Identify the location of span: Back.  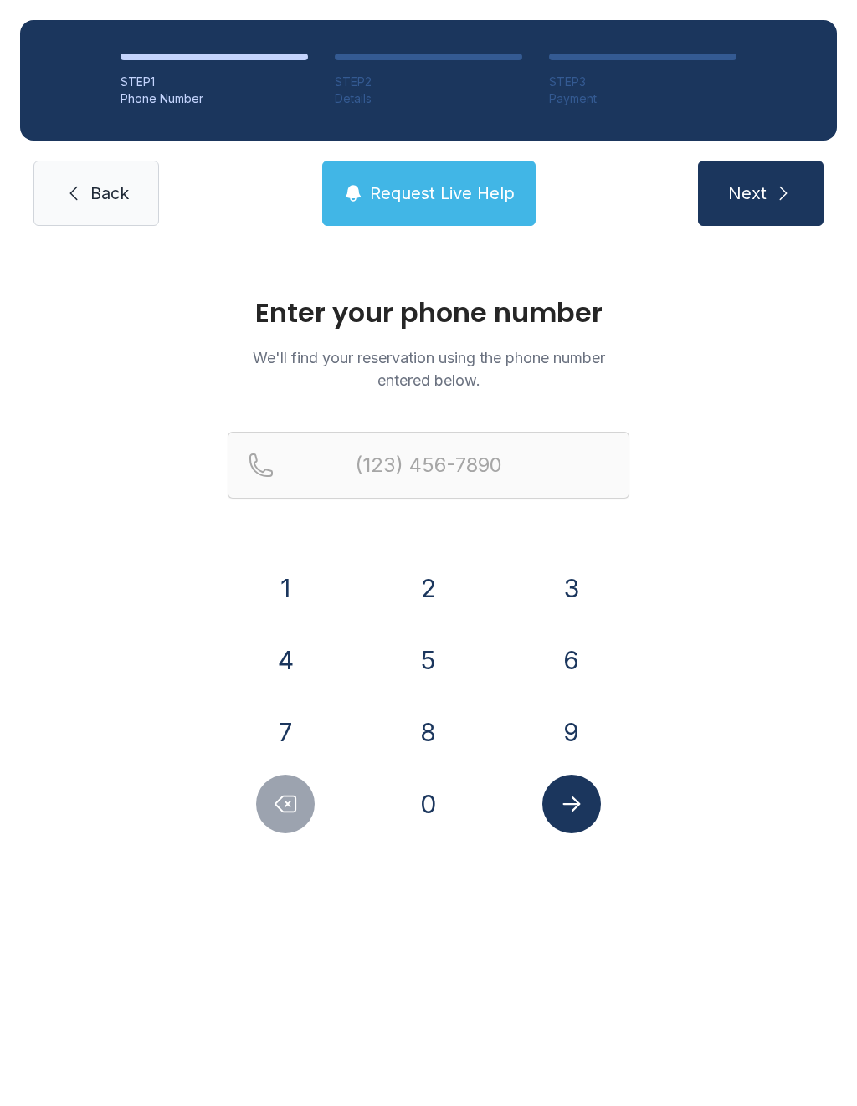
(110, 193).